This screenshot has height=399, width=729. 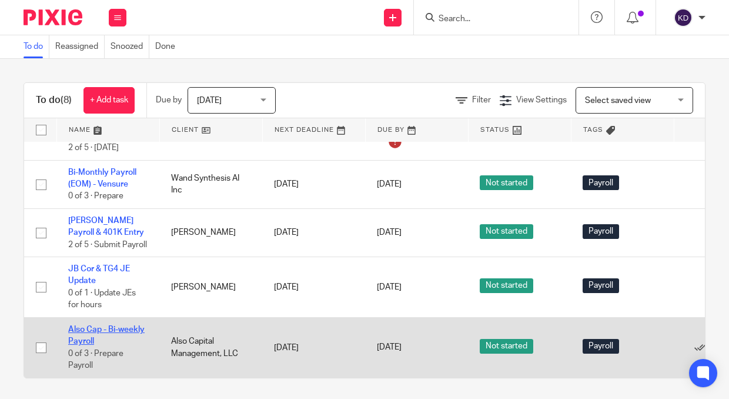 What do you see at coordinates (66, 100) in the screenshot?
I see `span: (8)` at bounding box center [66, 100].